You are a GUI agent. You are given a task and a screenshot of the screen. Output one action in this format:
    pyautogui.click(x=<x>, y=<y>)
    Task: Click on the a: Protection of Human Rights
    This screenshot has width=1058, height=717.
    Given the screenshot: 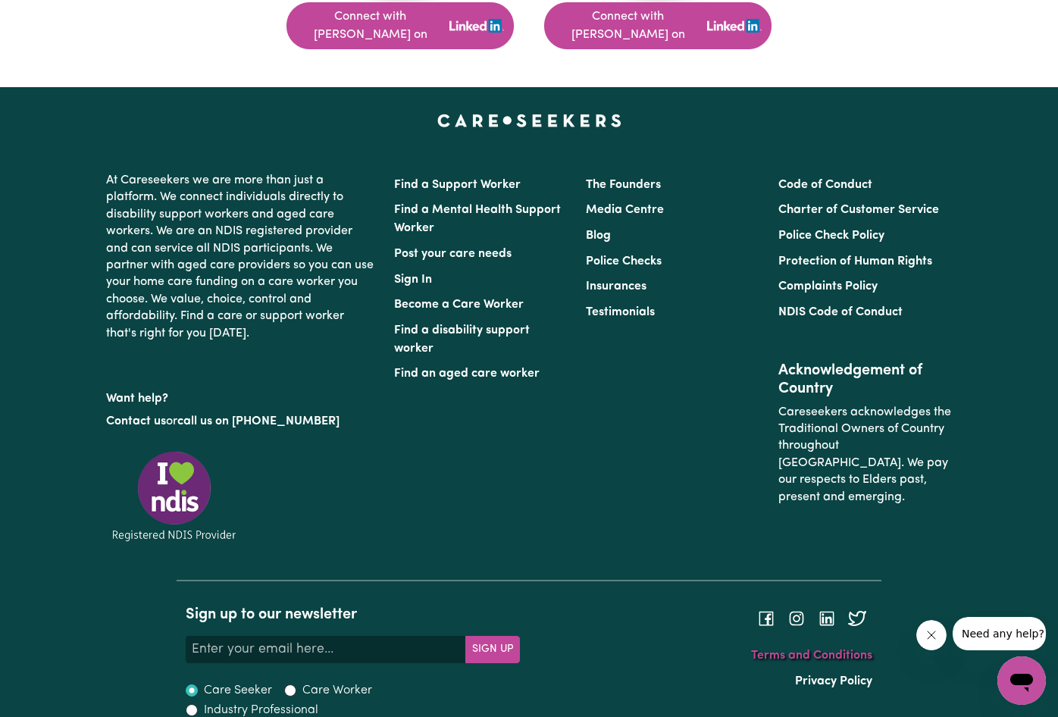 What is the action you would take?
    pyautogui.click(x=855, y=261)
    